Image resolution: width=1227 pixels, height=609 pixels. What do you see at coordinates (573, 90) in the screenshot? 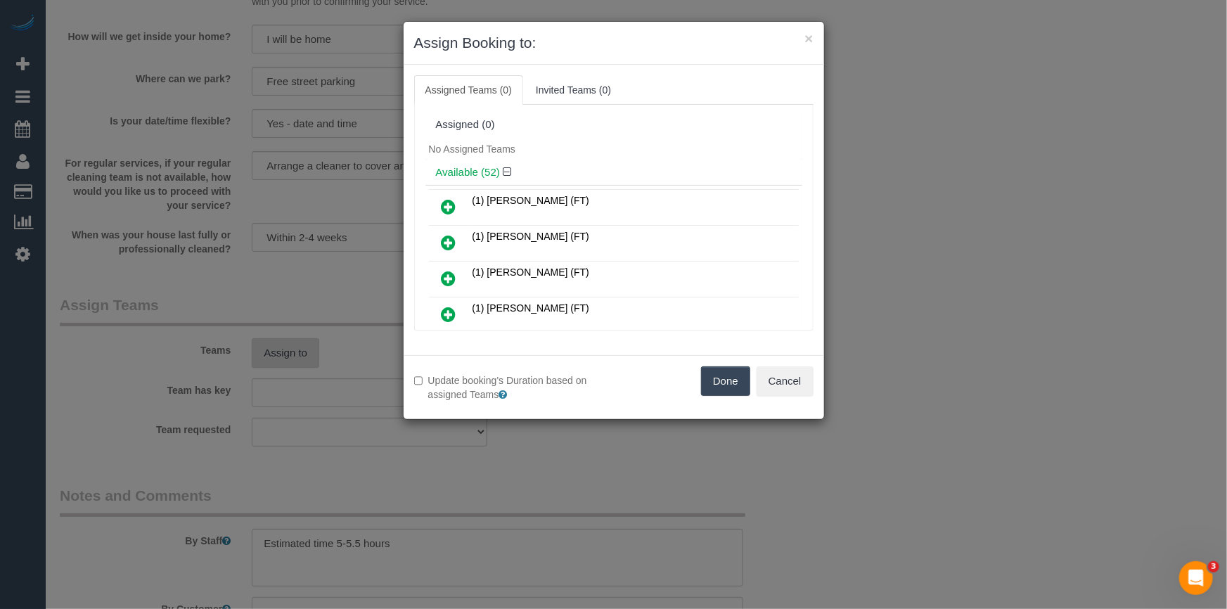
I see `a: Invited Teams (0)` at bounding box center [573, 90].